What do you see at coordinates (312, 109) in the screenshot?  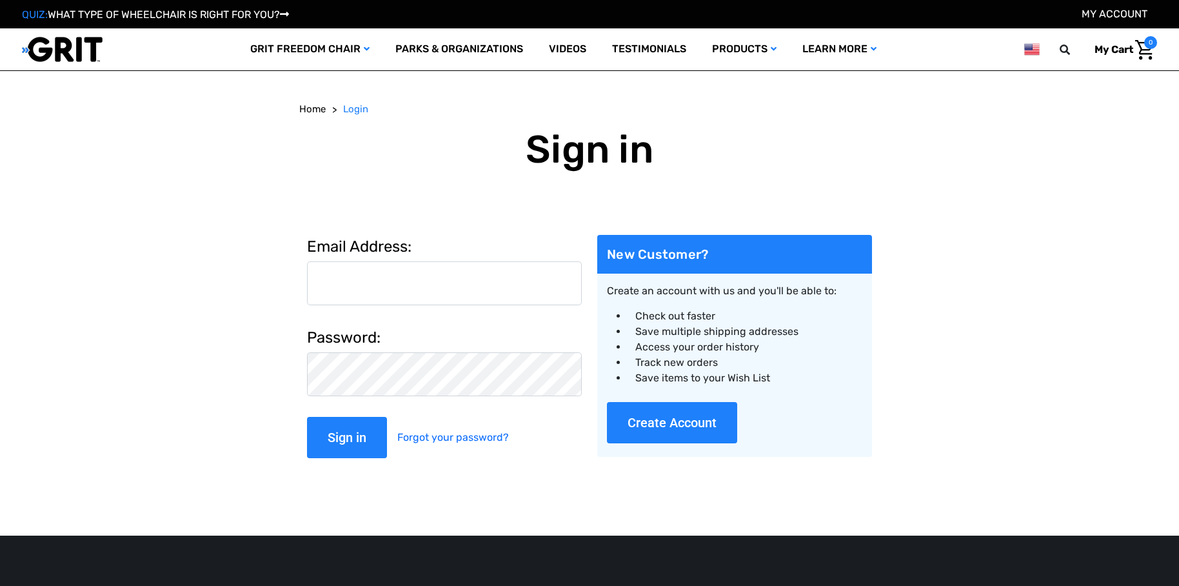 I see `span: Home` at bounding box center [312, 109].